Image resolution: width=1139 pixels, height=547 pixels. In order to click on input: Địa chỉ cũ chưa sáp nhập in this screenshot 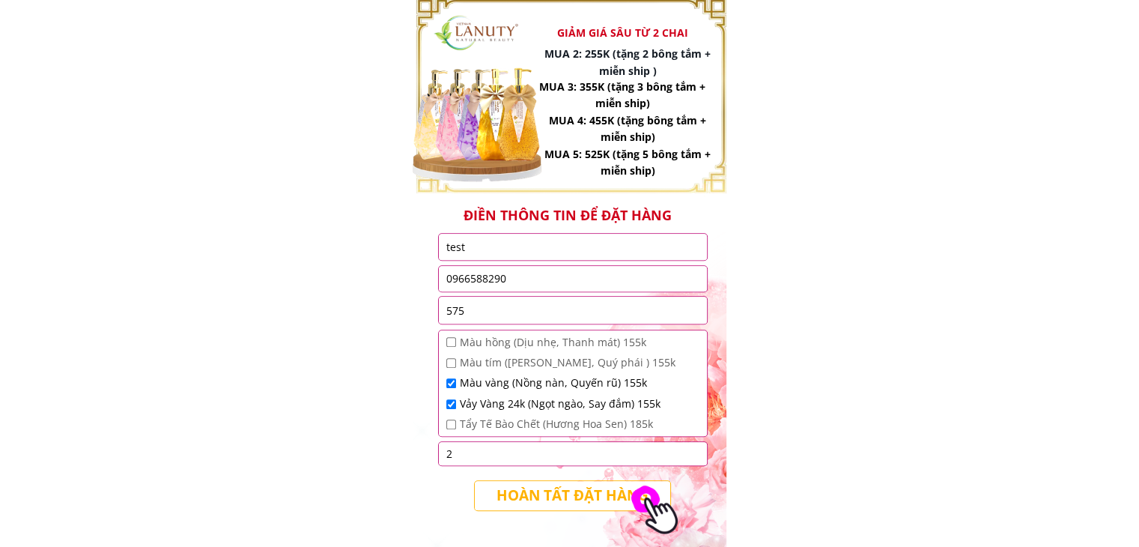, I will do `click(573, 310)`.